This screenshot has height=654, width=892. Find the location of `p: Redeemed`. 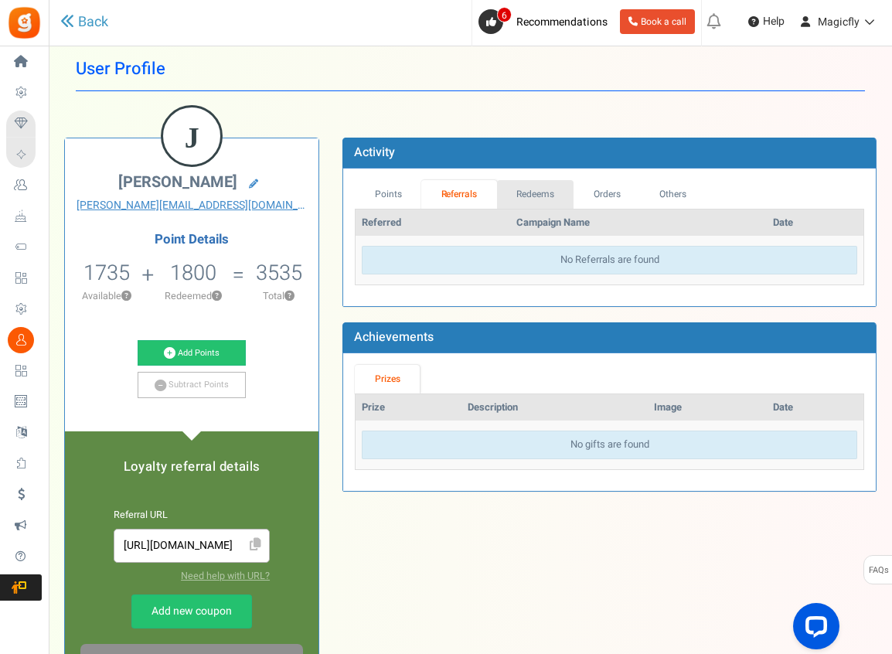

p: Redeemed is located at coordinates (192, 296).